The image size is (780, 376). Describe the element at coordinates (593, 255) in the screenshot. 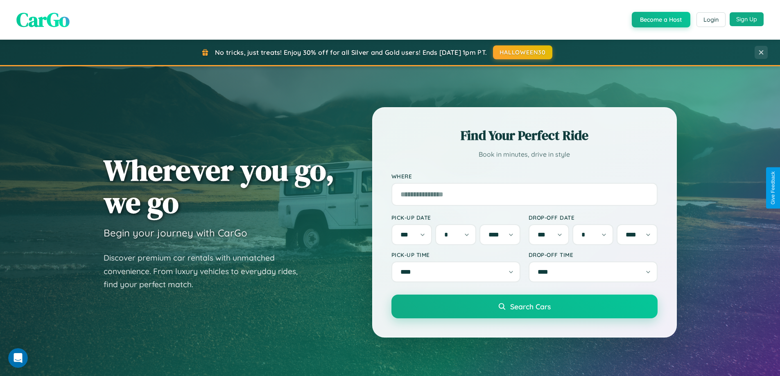

I see `label: Drop-off Time` at that location.